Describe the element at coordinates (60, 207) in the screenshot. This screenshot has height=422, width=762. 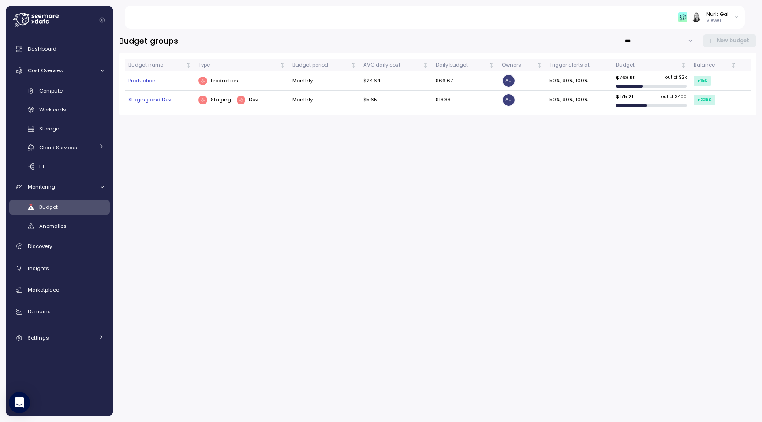
I see `a: Budget` at that location.